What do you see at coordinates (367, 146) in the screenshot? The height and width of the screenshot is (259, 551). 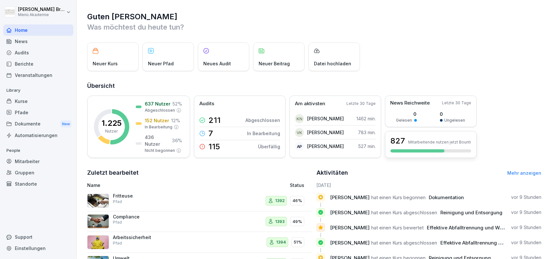 I see `p: 527 min.` at bounding box center [367, 146].